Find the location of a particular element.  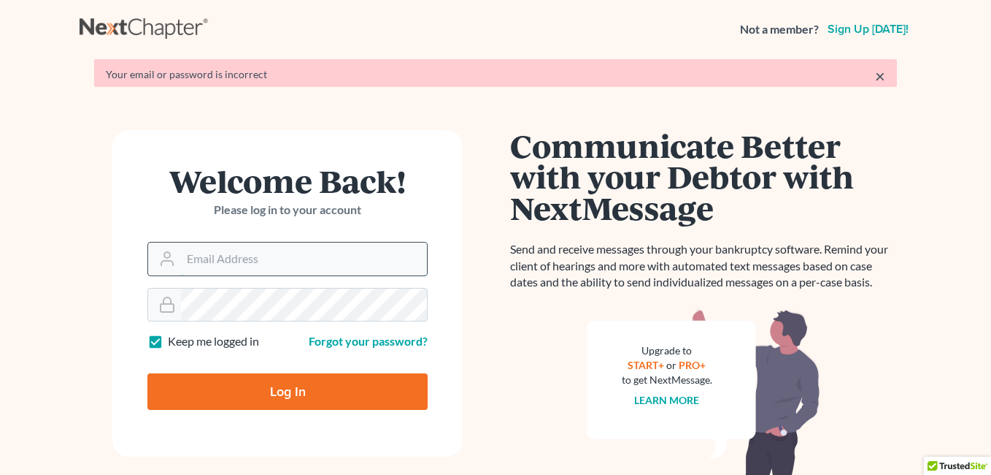

div: Your email or password is incorrect is located at coordinates (496, 74).